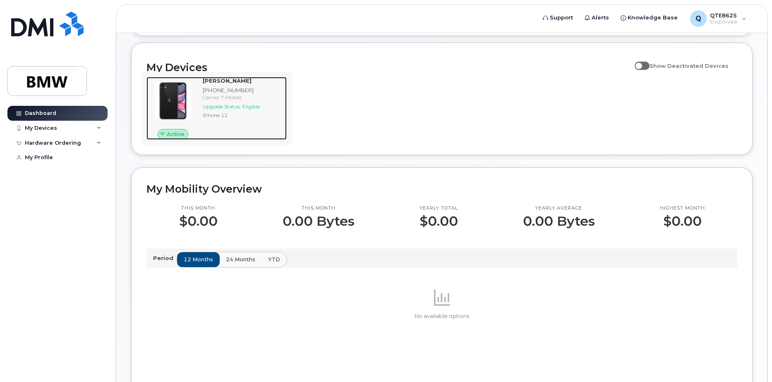 The image size is (772, 382). What do you see at coordinates (561, 18) in the screenshot?
I see `span: Support` at bounding box center [561, 18].